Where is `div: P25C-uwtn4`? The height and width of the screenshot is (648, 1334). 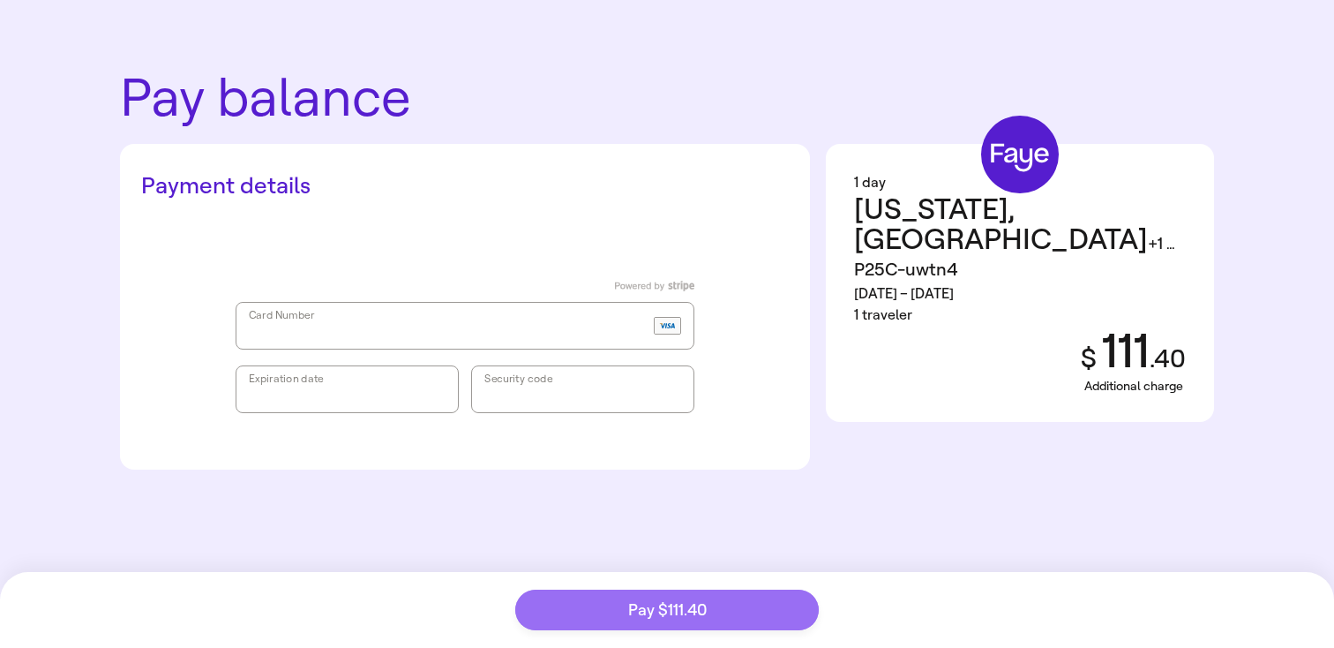 div: P25C-uwtn4 is located at coordinates (1020, 270).